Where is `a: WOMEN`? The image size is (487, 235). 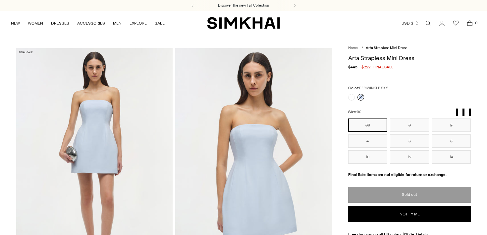
a: WOMEN is located at coordinates (35, 23).